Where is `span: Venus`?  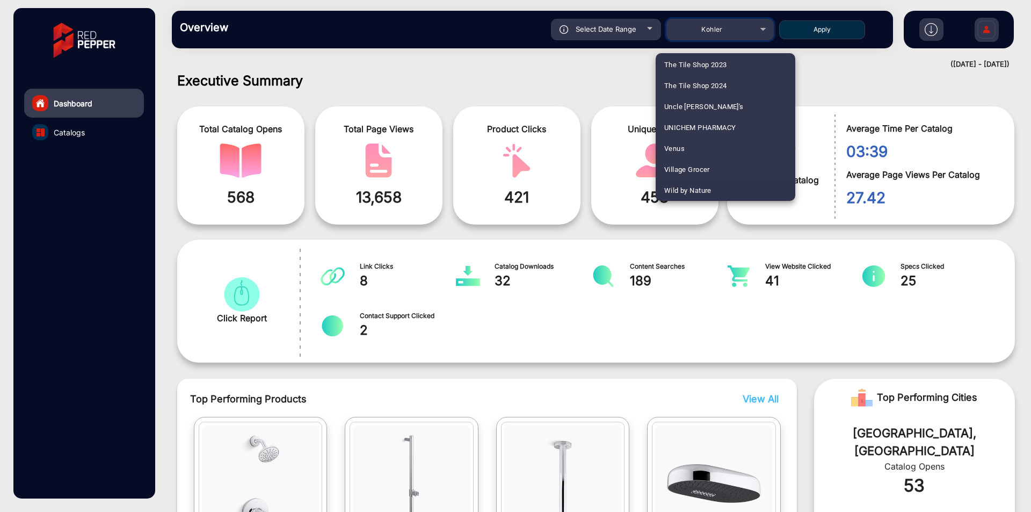
span: Venus is located at coordinates (675, 148).